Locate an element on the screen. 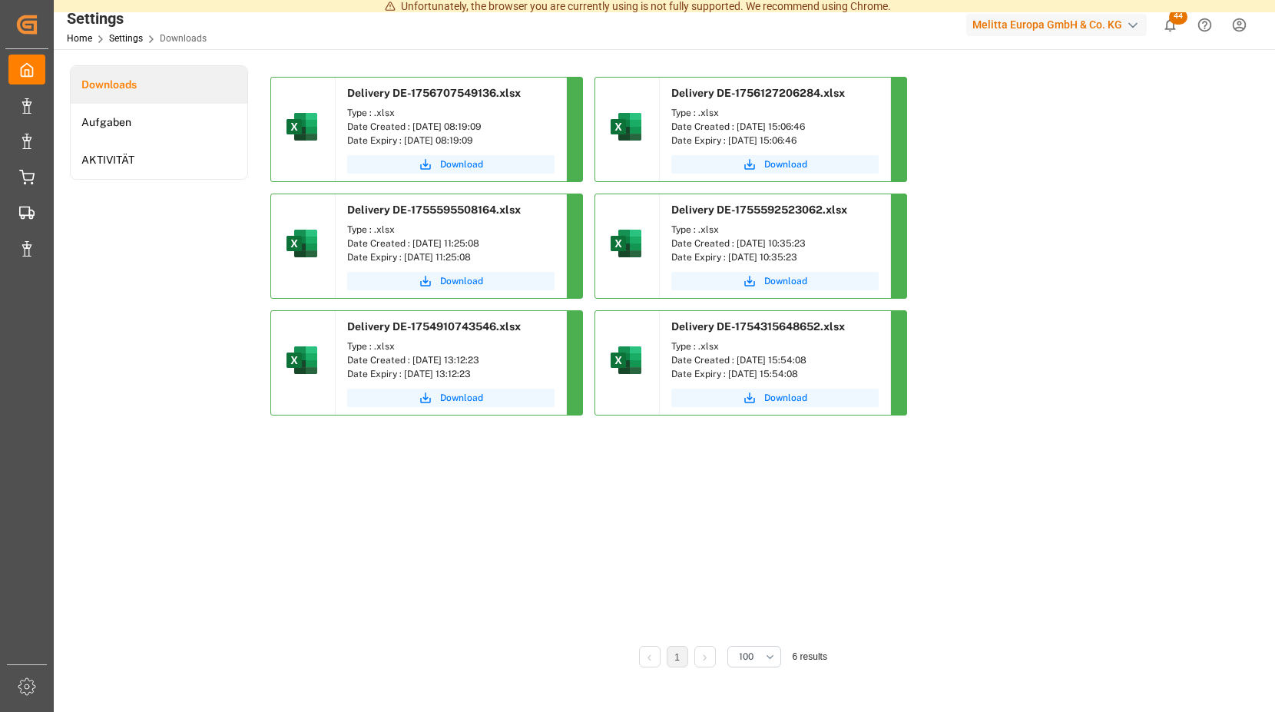 This screenshot has width=1275, height=712. div: Settings is located at coordinates (137, 18).